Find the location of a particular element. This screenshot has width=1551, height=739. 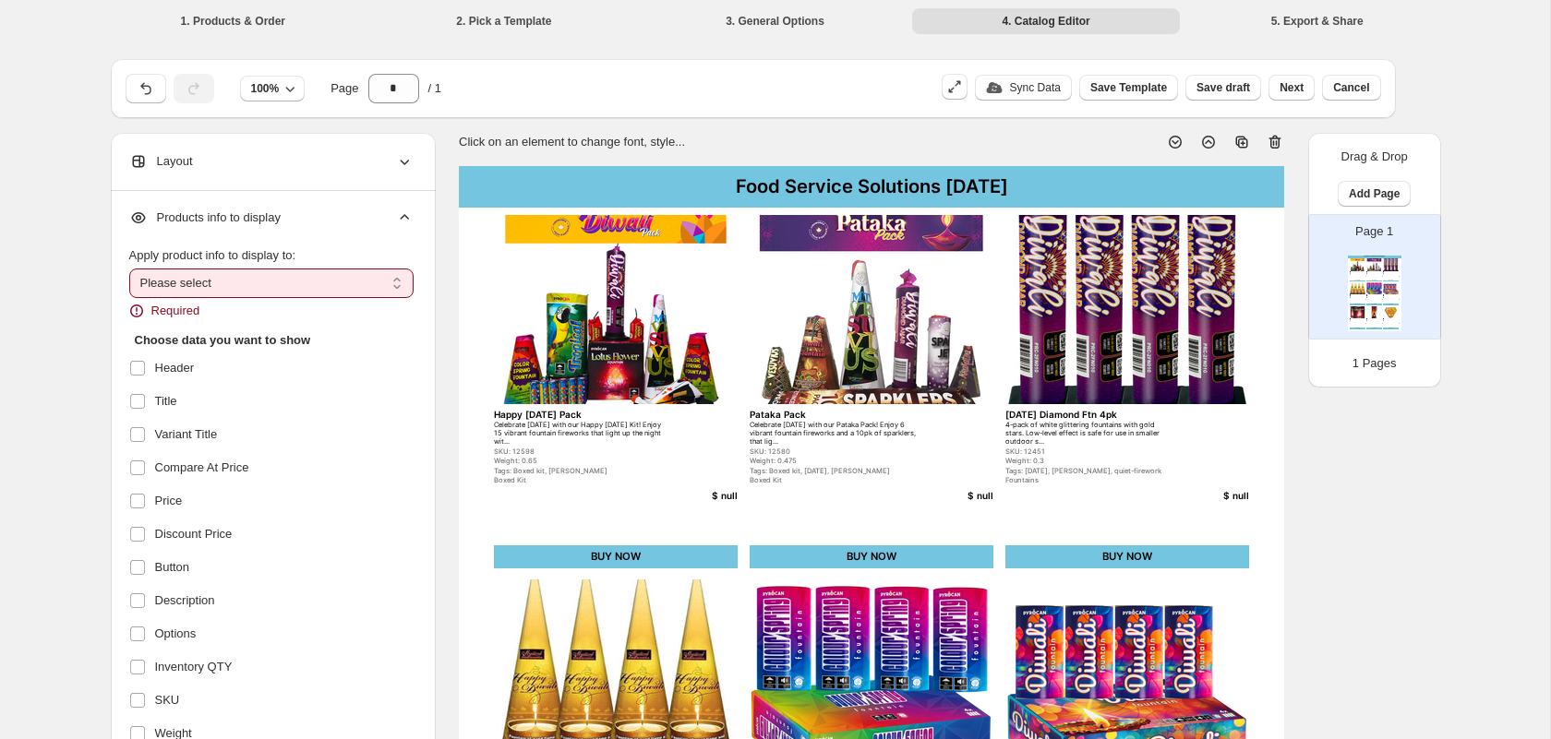

span: Save draft is located at coordinates (1223, 88).